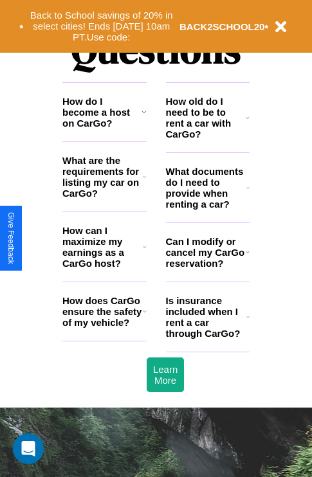 The image size is (312, 477). What do you see at coordinates (206, 118) in the screenshot?
I see `h3: How old do I need to be to rent a car with CarGo?` at bounding box center [206, 118].